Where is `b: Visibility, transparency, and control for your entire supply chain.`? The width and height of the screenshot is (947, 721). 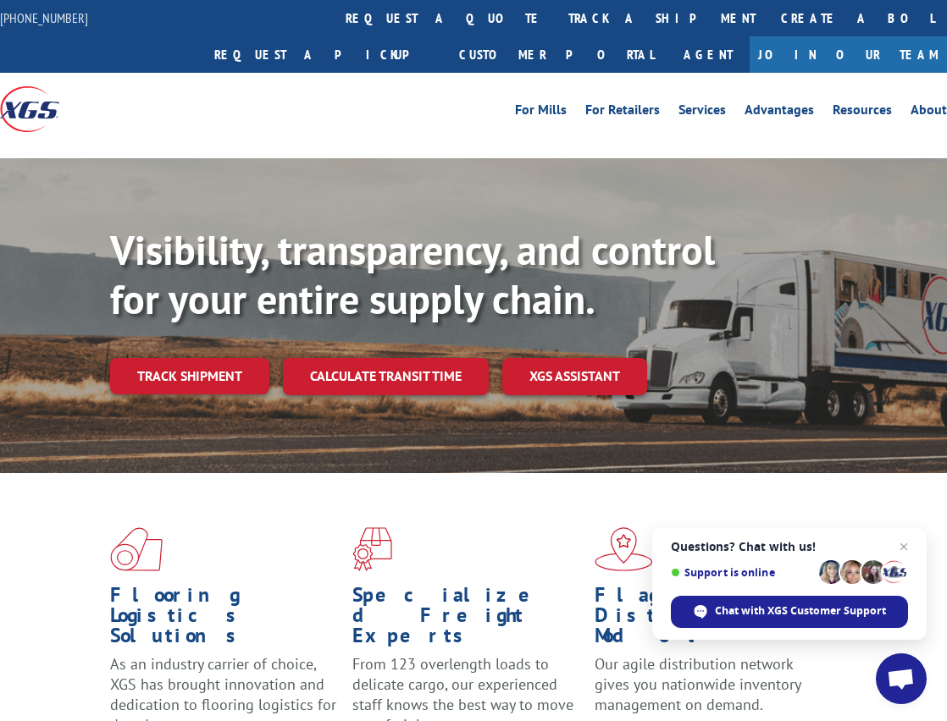
b: Visibility, transparency, and control for your entire supply chain. is located at coordinates (412, 274).